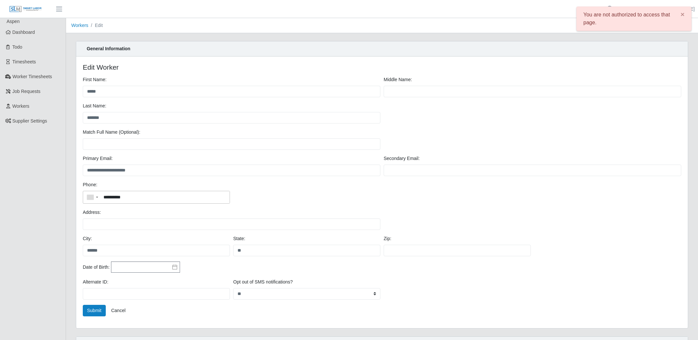 The image size is (698, 340). Describe the element at coordinates (108, 49) in the screenshot. I see `strong: General Information` at that location.